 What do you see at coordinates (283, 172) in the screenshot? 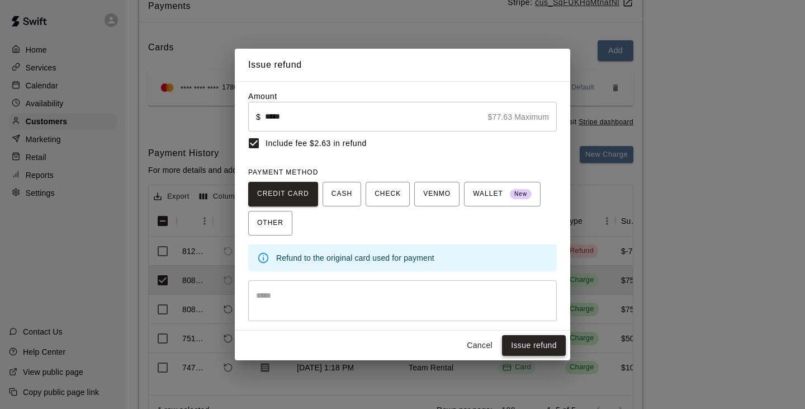
I see `span: PAYMENT METHOD` at bounding box center [283, 172].